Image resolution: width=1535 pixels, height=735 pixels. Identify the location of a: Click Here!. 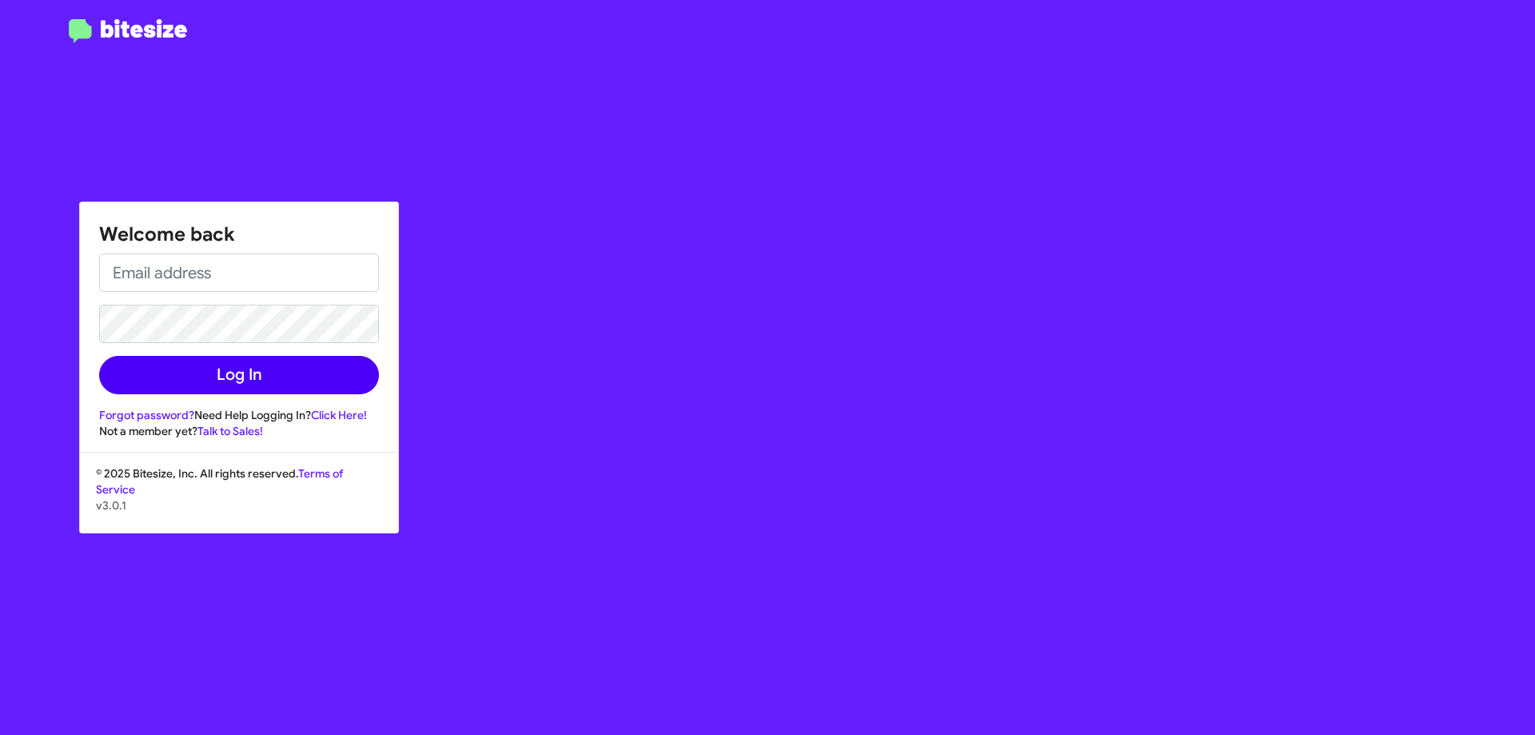
(339, 415).